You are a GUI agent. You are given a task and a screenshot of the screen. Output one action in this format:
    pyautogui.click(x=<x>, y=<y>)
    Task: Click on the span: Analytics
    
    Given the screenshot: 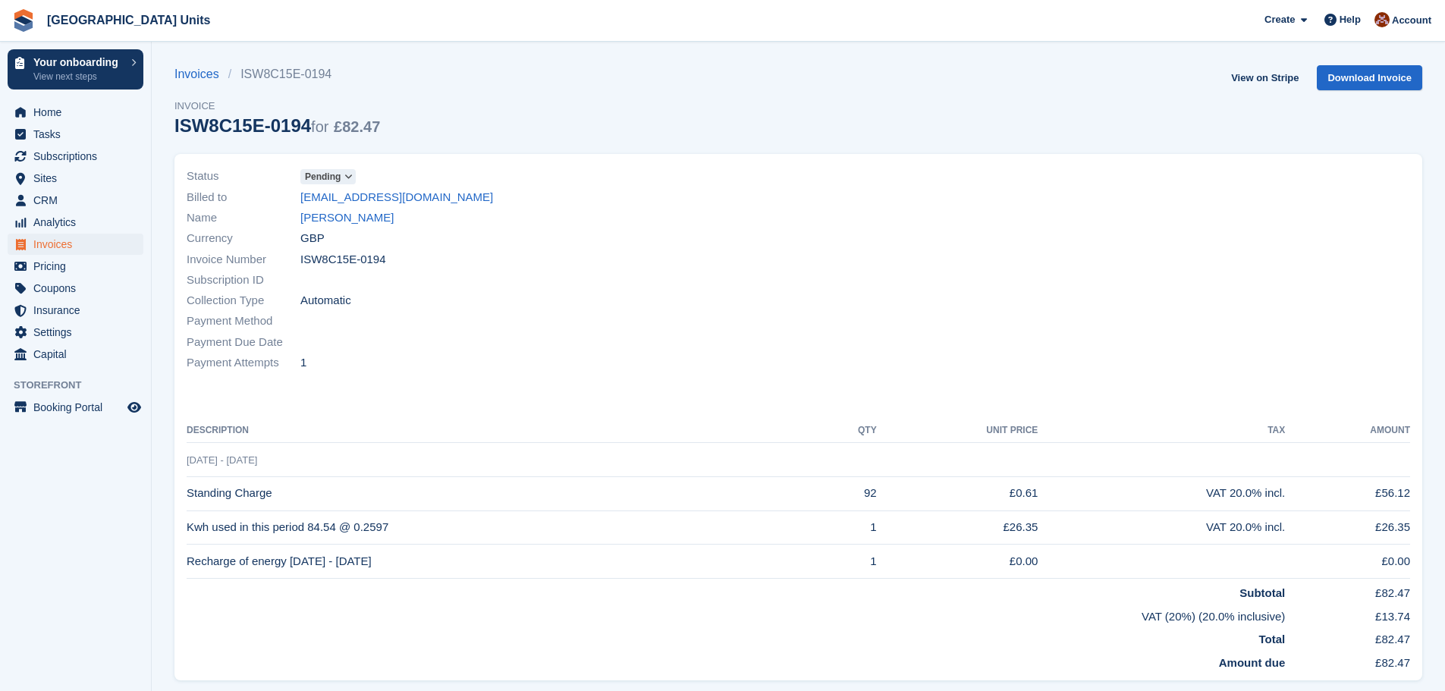 What is the action you would take?
    pyautogui.click(x=79, y=222)
    